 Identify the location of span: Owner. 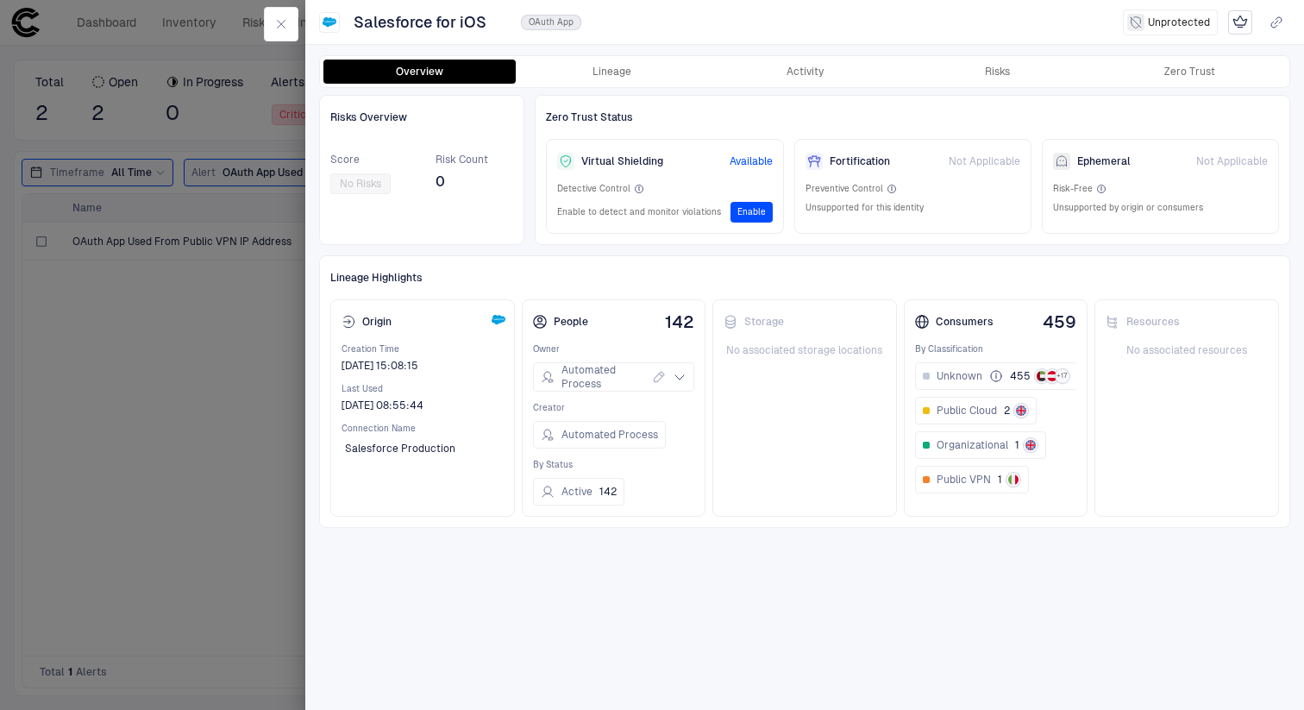
(614, 349).